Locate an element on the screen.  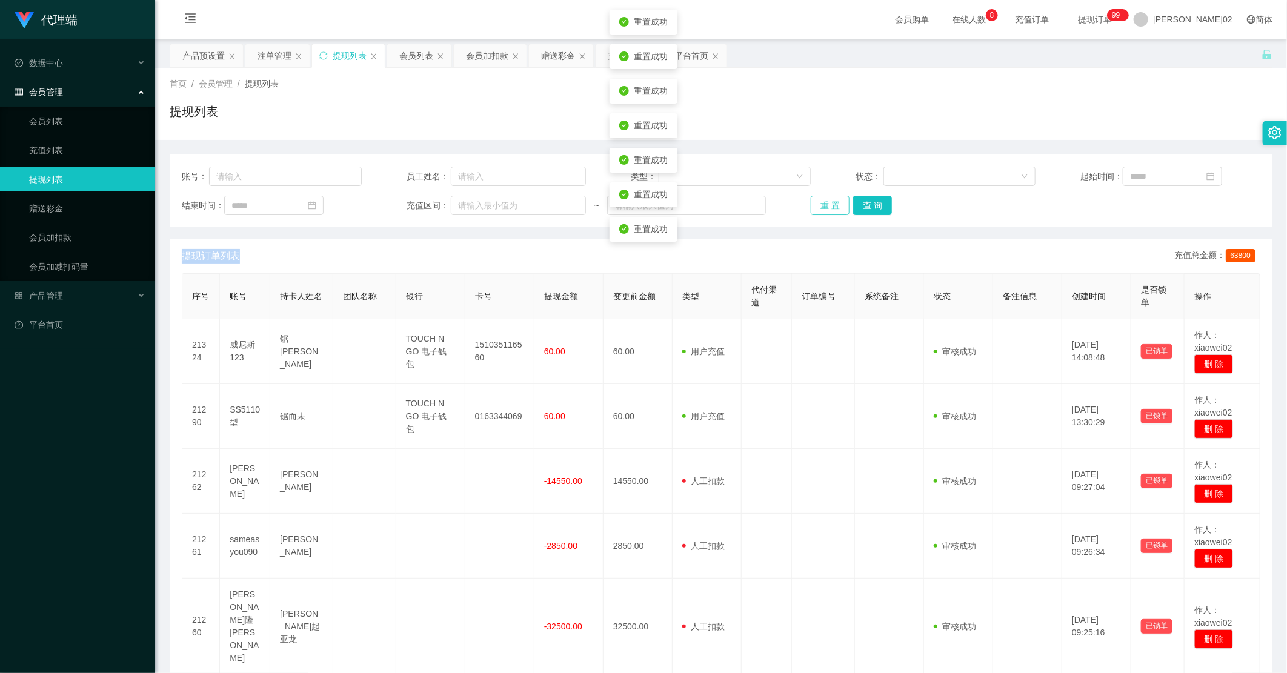
a: 会员加扣款 is located at coordinates (87, 237).